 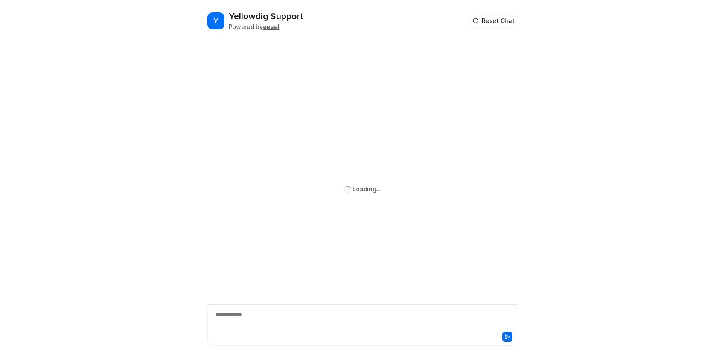 What do you see at coordinates (266, 16) in the screenshot?
I see `h2: Yellowdig Support` at bounding box center [266, 16].